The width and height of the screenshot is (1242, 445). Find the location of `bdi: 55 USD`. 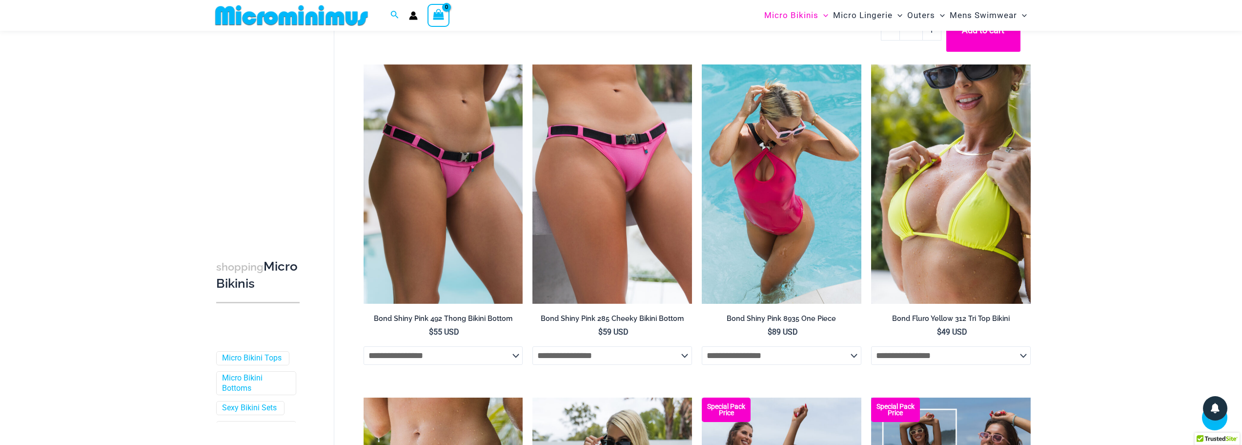

bdi: 55 USD is located at coordinates (444, 331).